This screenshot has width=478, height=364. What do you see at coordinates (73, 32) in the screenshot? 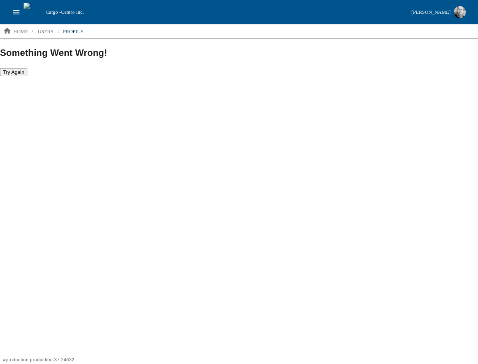
I see `a: profile` at bounding box center [73, 32].